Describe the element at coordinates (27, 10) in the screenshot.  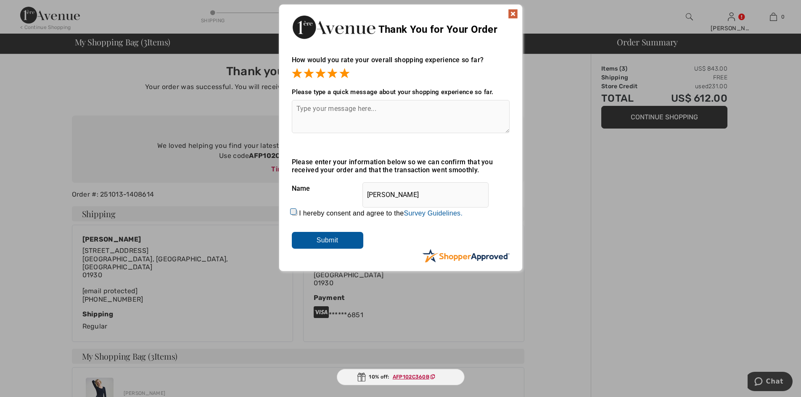
I see `span: Chat` at that location.